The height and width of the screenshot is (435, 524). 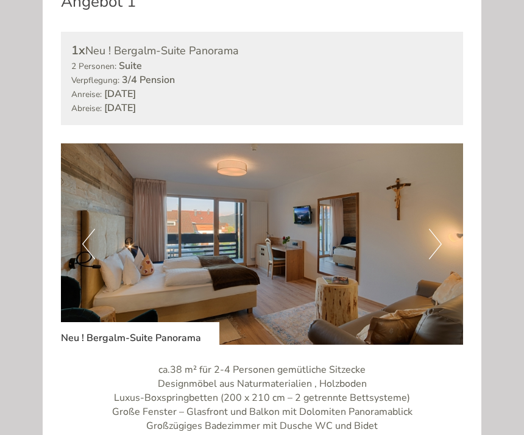 I want to click on small: Verpflegung:, so click(x=95, y=80).